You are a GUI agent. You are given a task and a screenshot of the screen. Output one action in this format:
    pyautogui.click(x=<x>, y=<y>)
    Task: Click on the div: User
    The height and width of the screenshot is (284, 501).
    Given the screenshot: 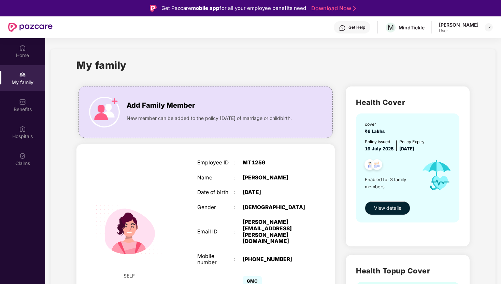 What is the action you would take?
    pyautogui.click(x=459, y=31)
    